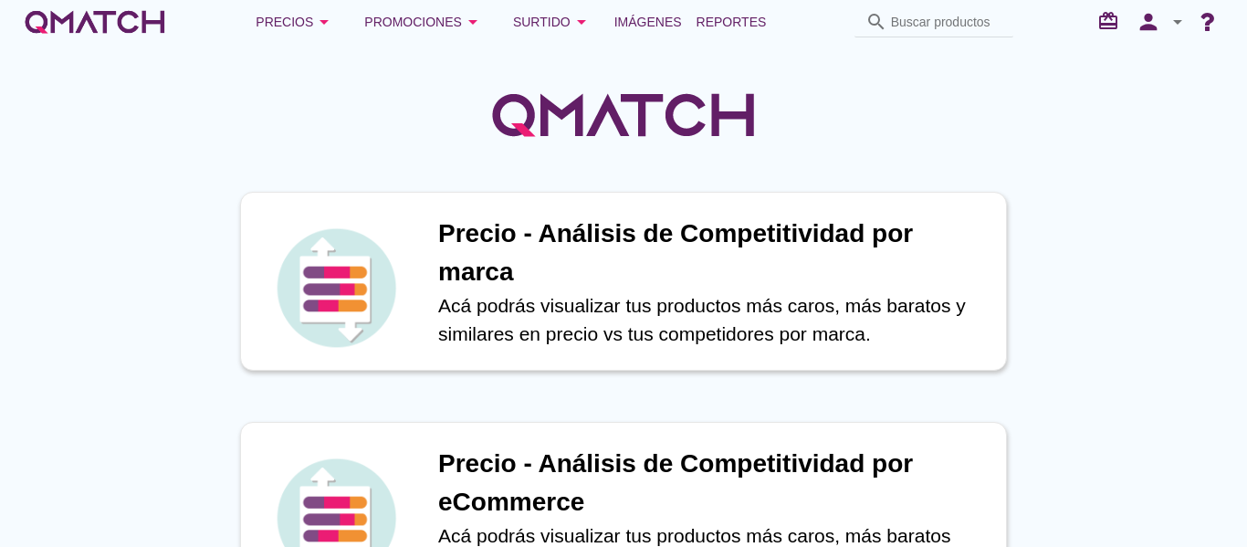  What do you see at coordinates (424, 22) in the screenshot?
I see `div: Promociones` at bounding box center [424, 22].